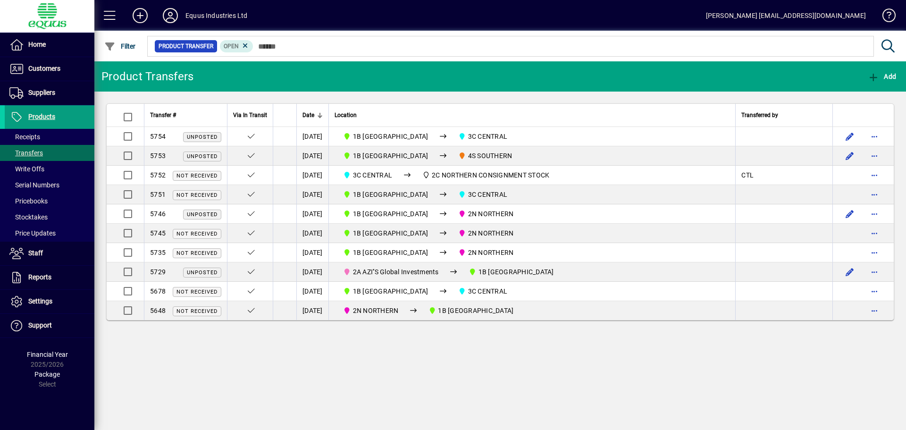 Image resolution: width=906 pixels, height=430 pixels. What do you see at coordinates (47, 374) in the screenshot?
I see `span: Package` at bounding box center [47, 374].